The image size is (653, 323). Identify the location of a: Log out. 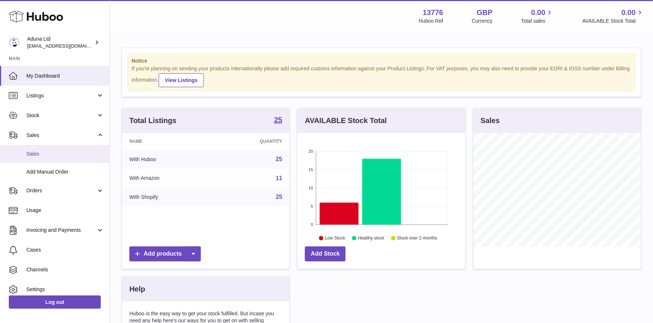
(55, 302).